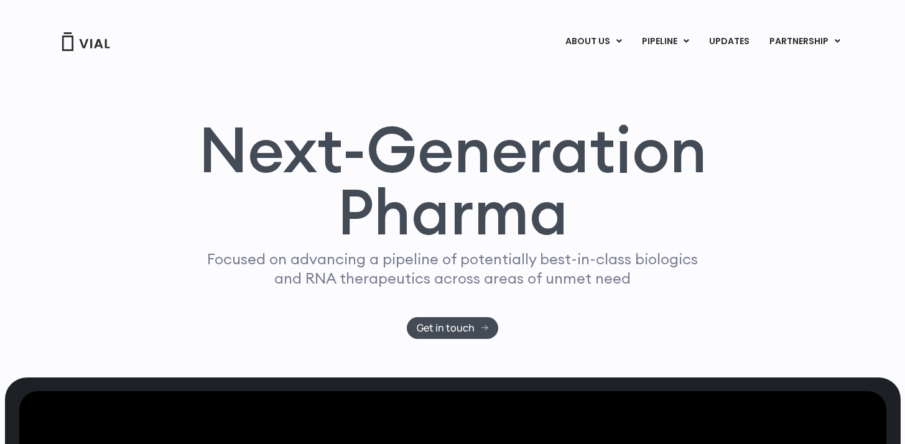 The image size is (905, 444). Describe the element at coordinates (445, 328) in the screenshot. I see `span: Get in touch` at that location.